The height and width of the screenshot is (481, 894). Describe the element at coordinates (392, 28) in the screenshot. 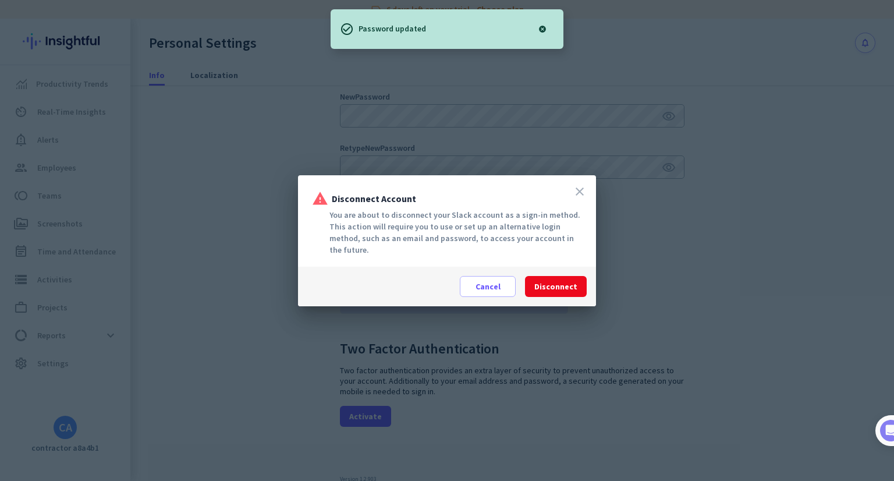

I see `p: Password updated` at that location.